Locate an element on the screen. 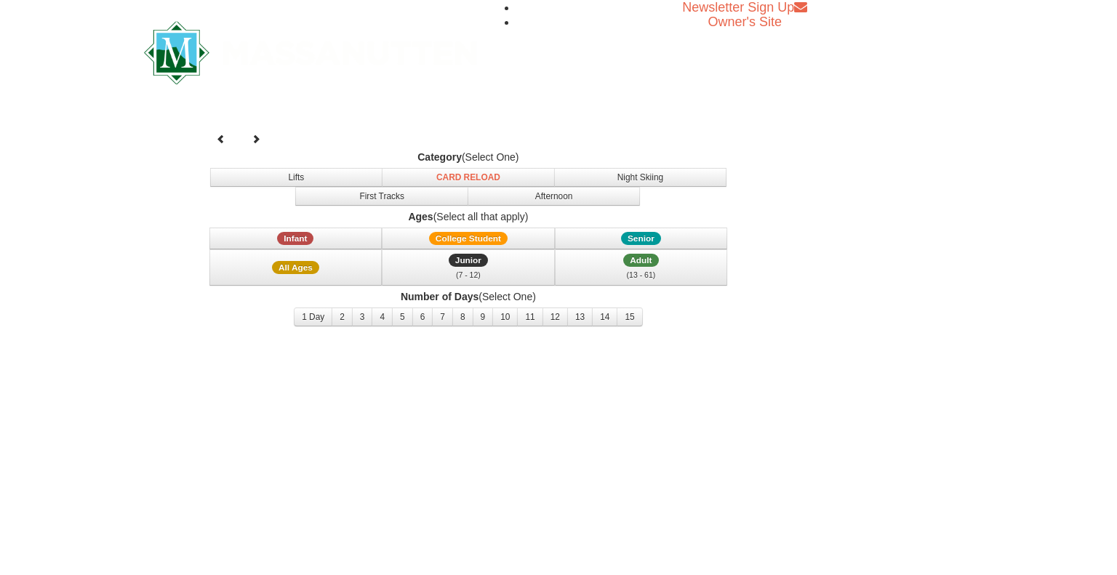 The width and height of the screenshot is (1117, 575). button: Adult (13 - 61) is located at coordinates (642, 268).